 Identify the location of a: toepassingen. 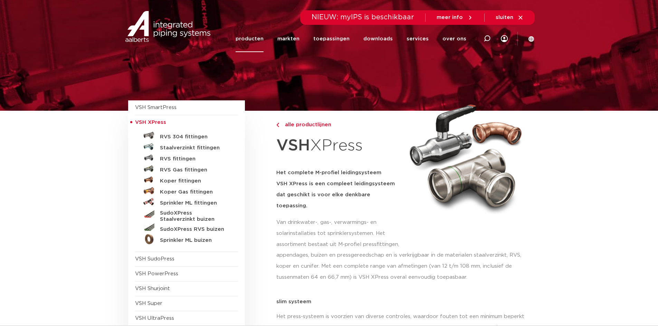
(331, 39).